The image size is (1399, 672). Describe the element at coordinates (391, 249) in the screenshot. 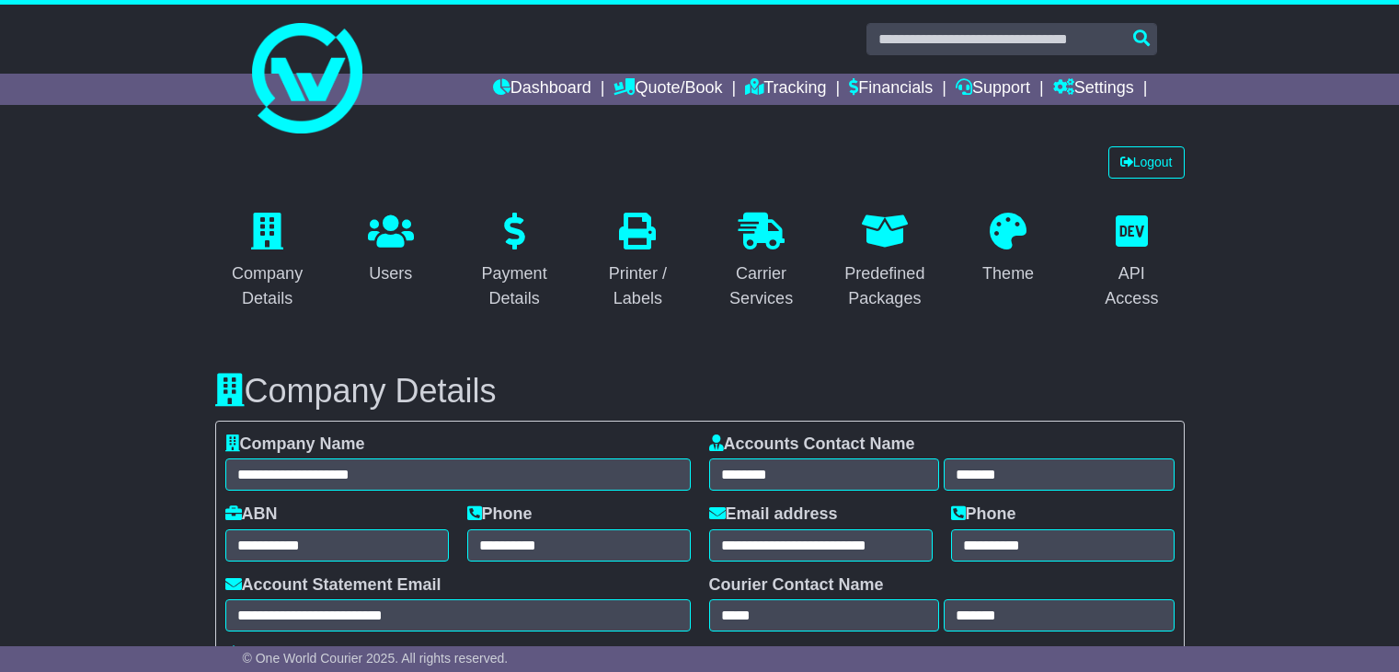

I see `a: Users` at that location.